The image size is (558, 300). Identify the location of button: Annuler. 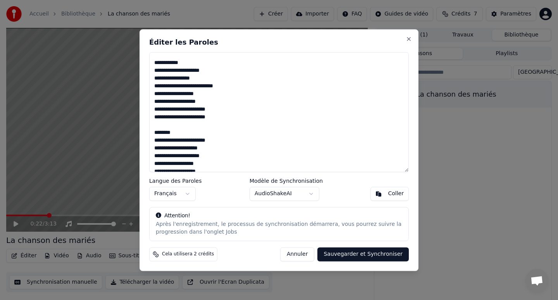
(297, 254).